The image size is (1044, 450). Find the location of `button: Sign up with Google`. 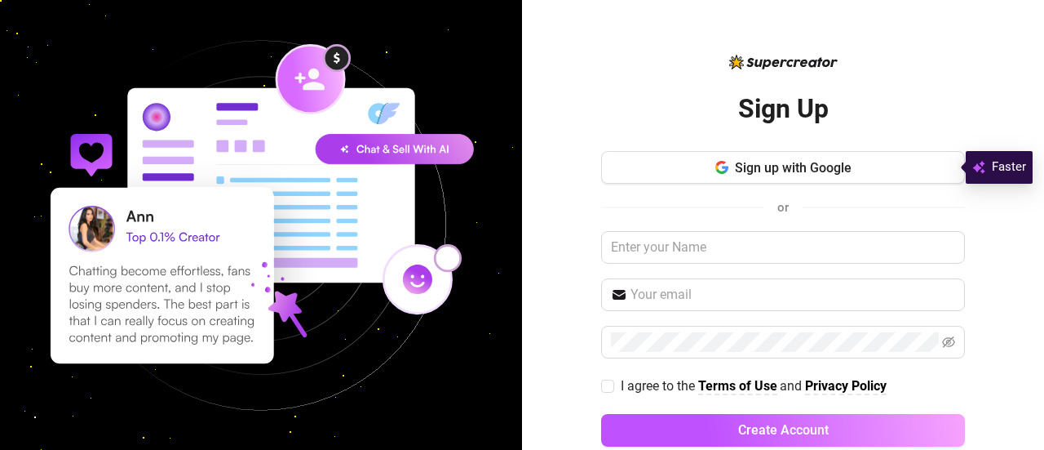

button: Sign up with Google is located at coordinates (783, 167).